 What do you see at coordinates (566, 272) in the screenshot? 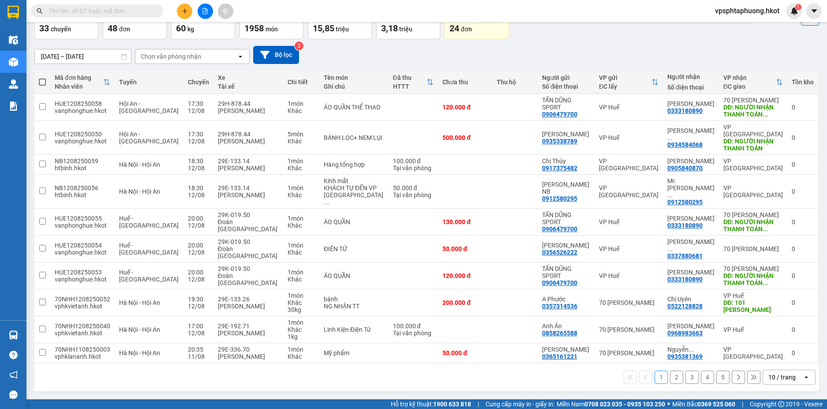
I see `div: TẤN DŨNG SPORT` at bounding box center [566, 272].